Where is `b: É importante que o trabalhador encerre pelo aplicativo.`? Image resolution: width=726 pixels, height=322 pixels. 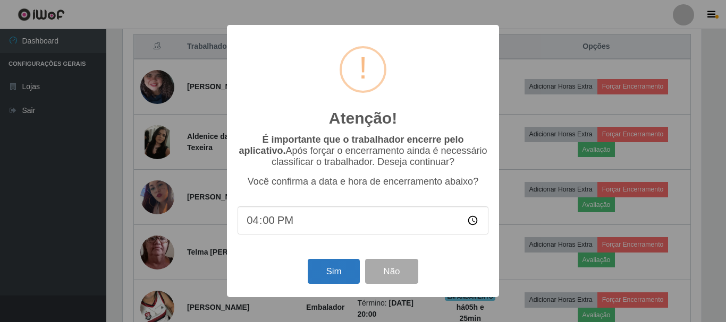 b: É importante que o trabalhador encerre pelo aplicativo. is located at coordinates (351, 145).